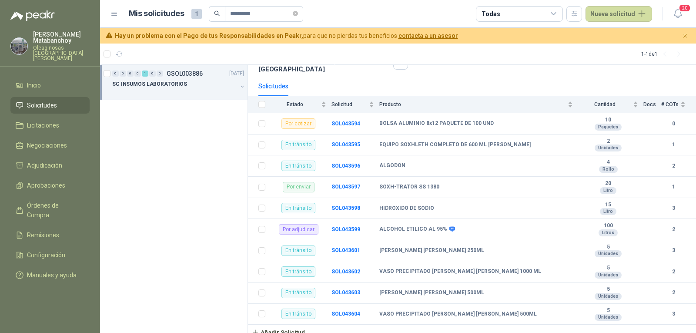 Image resolution: width=696 pixels, height=333 pixels. Describe the element at coordinates (19, 46) in the screenshot. I see `img: Company Logo` at that location.